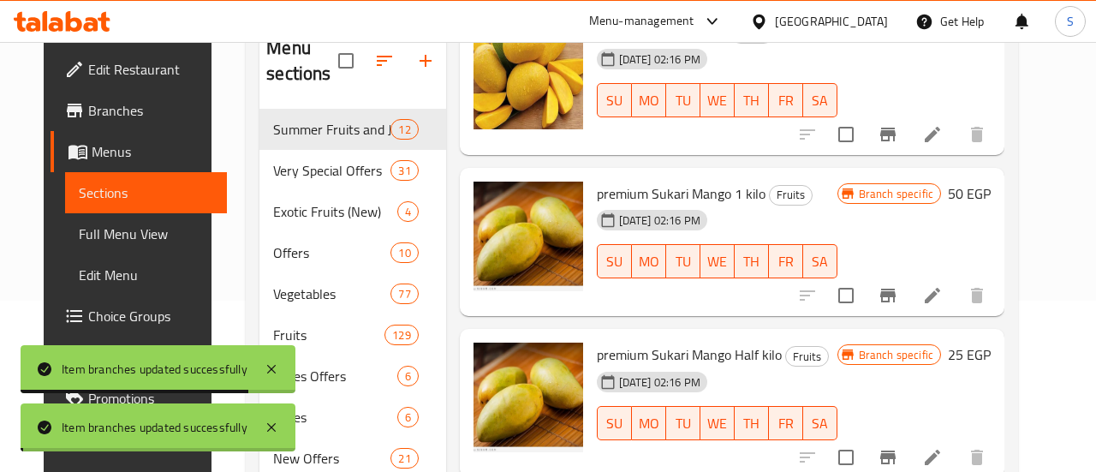 This screenshot has height=472, width=1096. Describe the element at coordinates (352, 376) in the screenshot. I see `div: Dates Offers6` at that location.